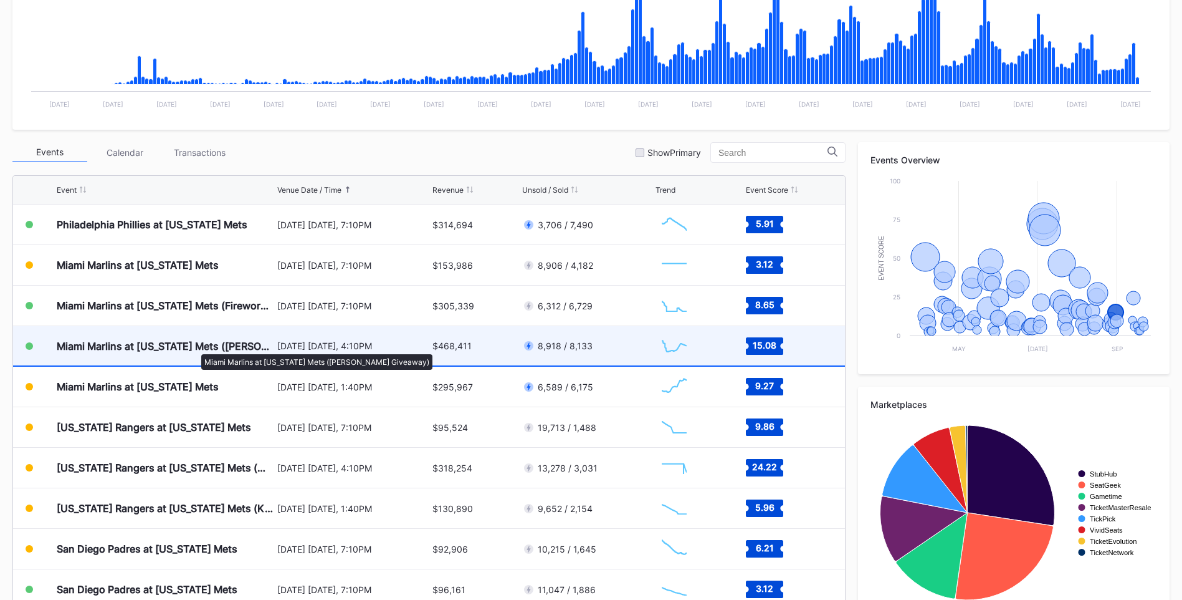  I want to click on text: 25, so click(897, 297).